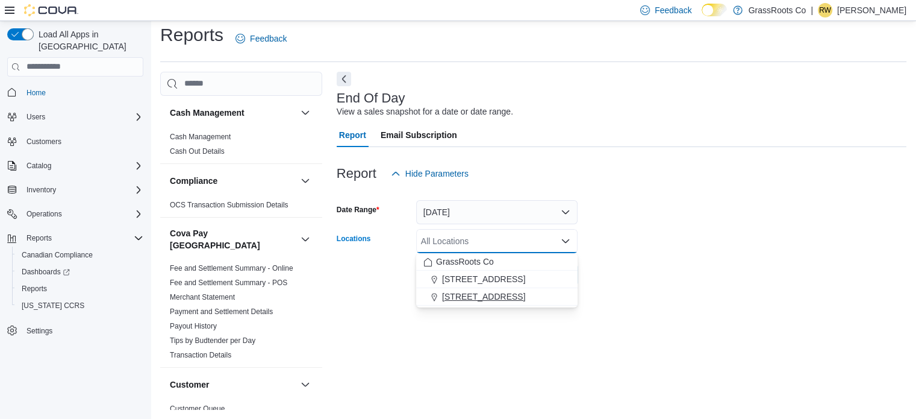  What do you see at coordinates (221, 311) in the screenshot?
I see `a: Payment and Settlement Details` at bounding box center [221, 311].